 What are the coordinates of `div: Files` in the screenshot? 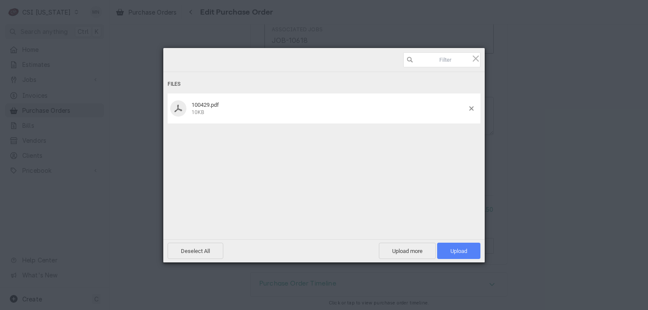 It's located at (324, 84).